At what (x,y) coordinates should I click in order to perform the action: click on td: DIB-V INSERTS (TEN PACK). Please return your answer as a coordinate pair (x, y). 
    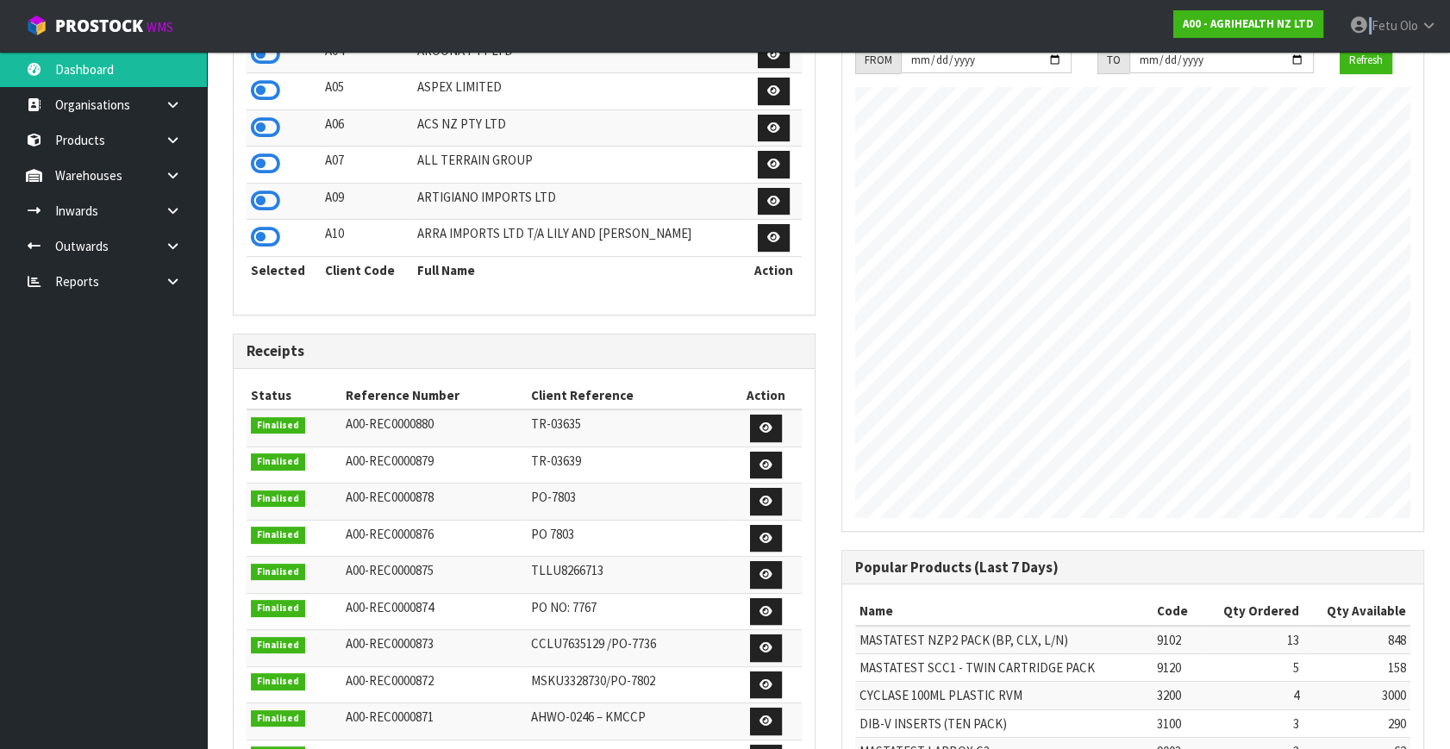
    Looking at the image, I should click on (1003, 723).